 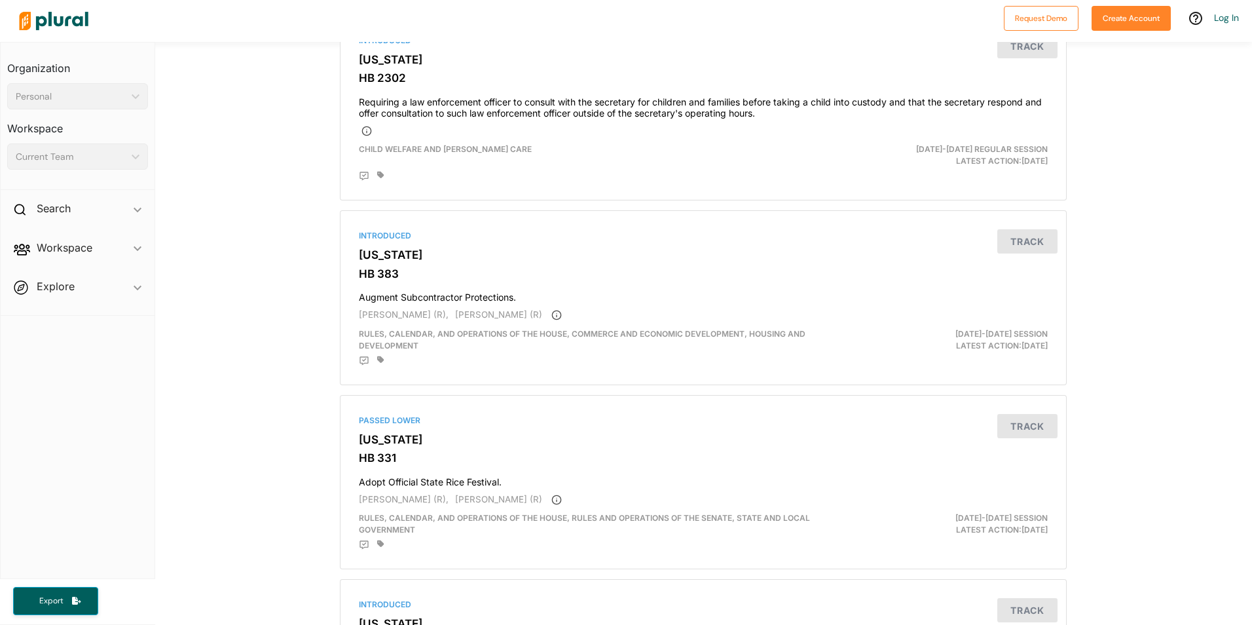 I want to click on div: Passed Lower, so click(x=703, y=421).